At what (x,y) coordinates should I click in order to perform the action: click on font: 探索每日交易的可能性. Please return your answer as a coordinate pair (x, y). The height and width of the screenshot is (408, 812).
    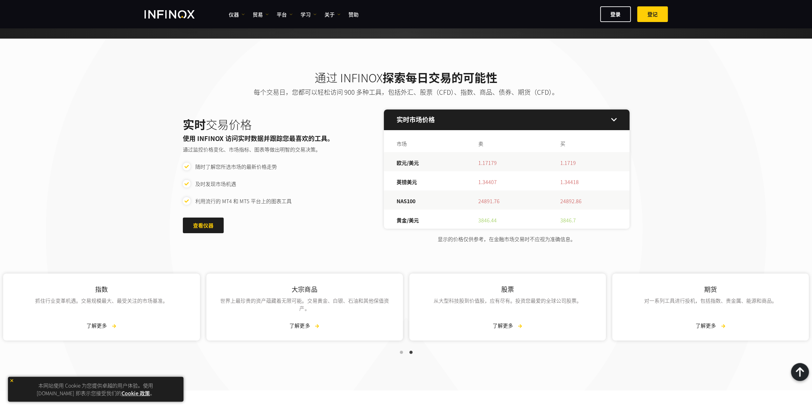
    Looking at the image, I should click on (440, 77).